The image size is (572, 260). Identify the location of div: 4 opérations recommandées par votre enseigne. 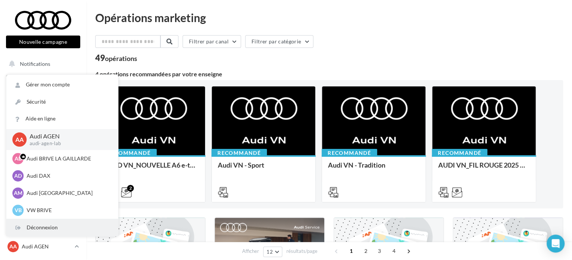
(329, 74).